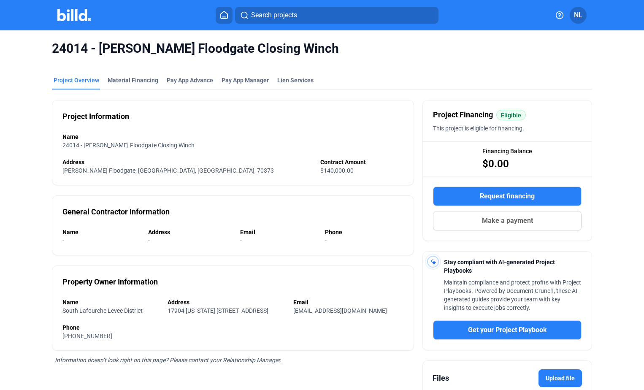 This screenshot has width=644, height=390. I want to click on div: Pay App Advance, so click(190, 80).